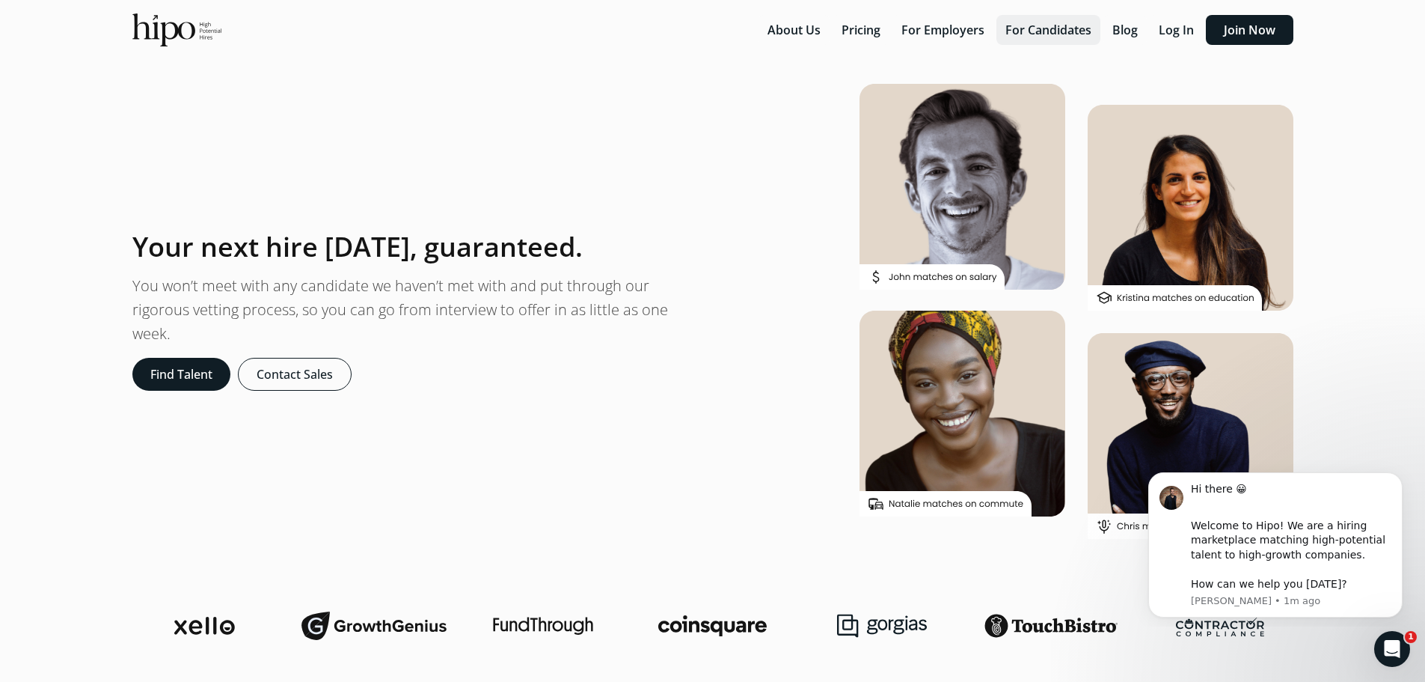  Describe the element at coordinates (794, 30) in the screenshot. I see `button: About Us` at that location.